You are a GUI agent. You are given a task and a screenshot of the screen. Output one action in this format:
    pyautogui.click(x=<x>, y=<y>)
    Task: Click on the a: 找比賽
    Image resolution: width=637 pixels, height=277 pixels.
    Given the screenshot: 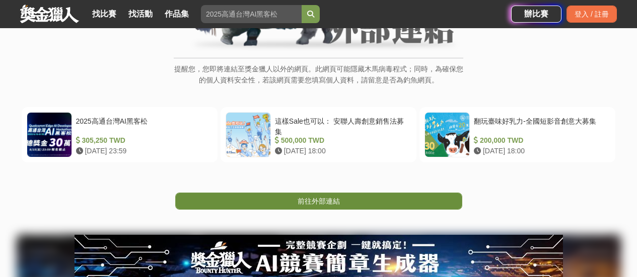 What is the action you would take?
    pyautogui.click(x=104, y=14)
    